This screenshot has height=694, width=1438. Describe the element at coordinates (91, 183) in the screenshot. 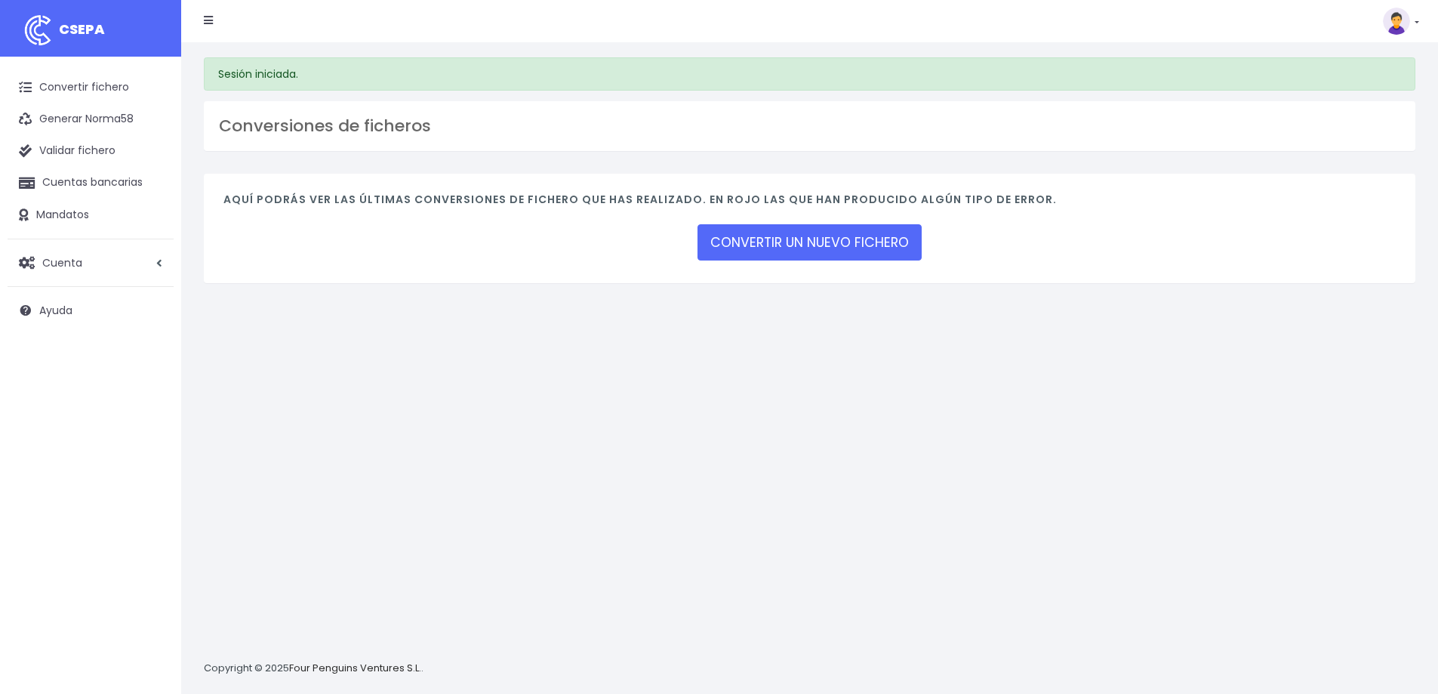

I see `a: Cuentas bancarias` at that location.